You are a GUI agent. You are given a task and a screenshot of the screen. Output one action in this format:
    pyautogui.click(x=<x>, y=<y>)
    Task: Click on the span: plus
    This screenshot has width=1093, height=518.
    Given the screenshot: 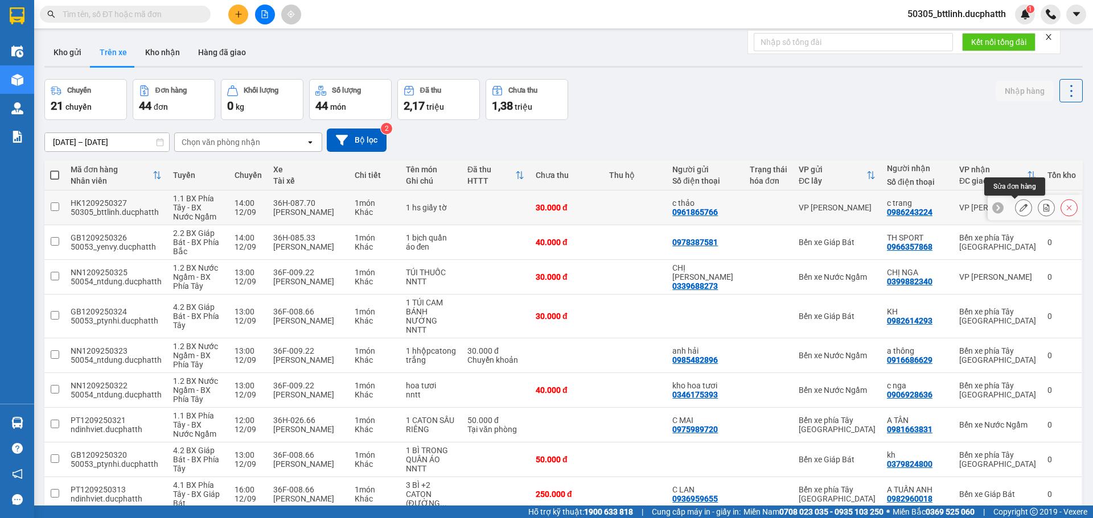 What is the action you would take?
    pyautogui.click(x=238, y=14)
    